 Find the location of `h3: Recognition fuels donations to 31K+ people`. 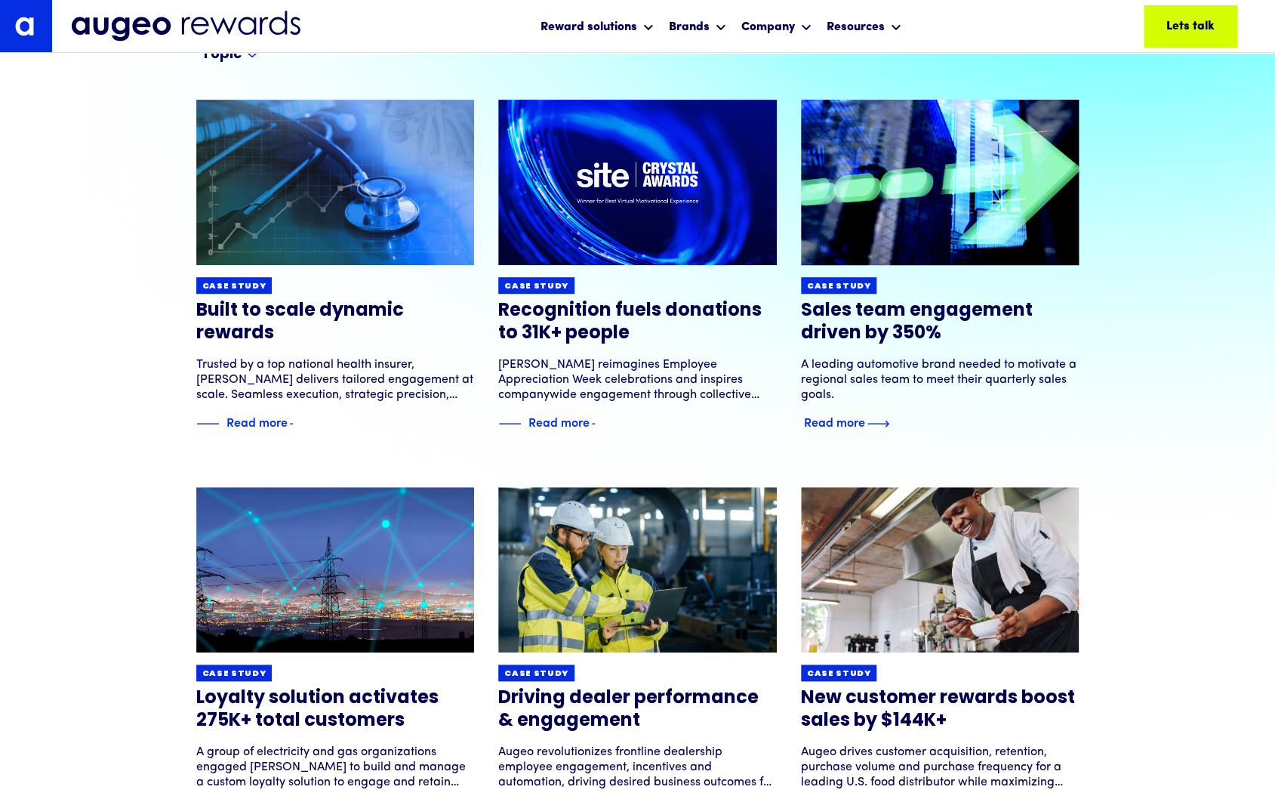

h3: Recognition fuels donations to 31K+ people is located at coordinates (637, 322).